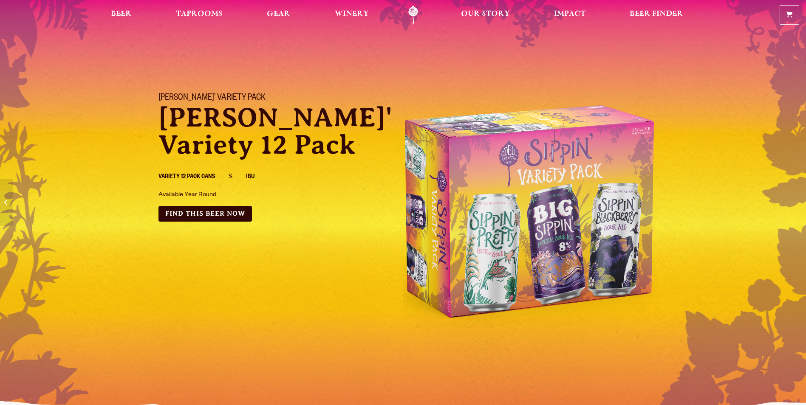  Describe the element at coordinates (252, 195) in the screenshot. I see `p: Available Year Round` at that location.